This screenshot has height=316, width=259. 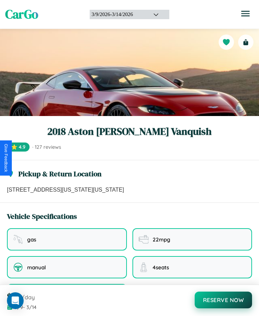 What do you see at coordinates (118, 14) in the screenshot?
I see `div: 3 / 9 / 2026 - 3 / 14 / 2026` at bounding box center [118, 14].